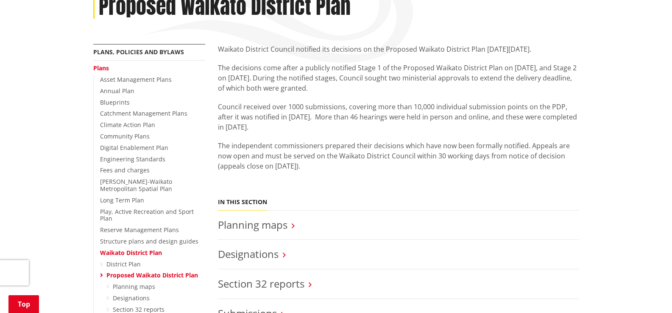  What do you see at coordinates (131, 253) in the screenshot?
I see `a: Waikato District Plan` at bounding box center [131, 253].